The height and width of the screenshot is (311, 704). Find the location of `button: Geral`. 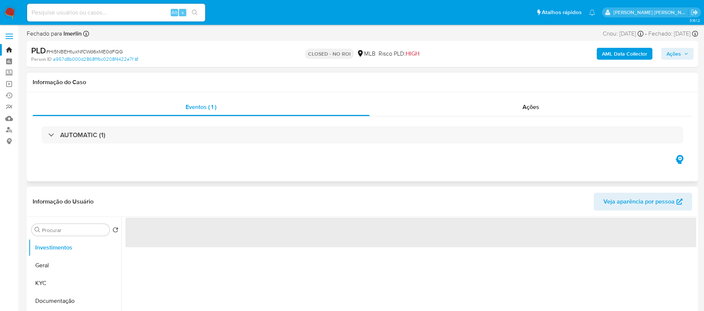

button: Geral is located at coordinates (75, 266).